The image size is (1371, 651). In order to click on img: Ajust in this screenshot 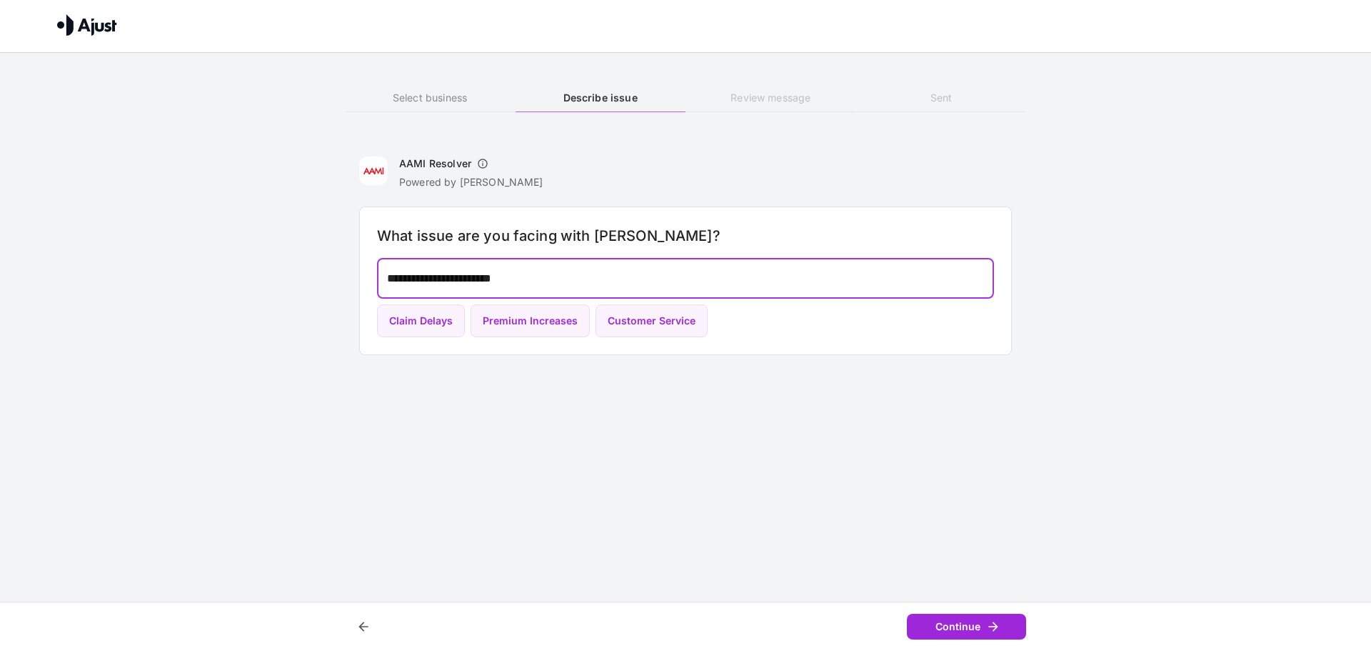, I will do `click(87, 25)`.